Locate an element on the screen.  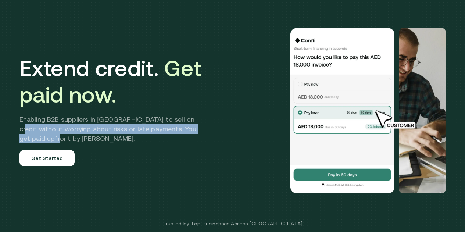
img: cursor is located at coordinates (396, 119).